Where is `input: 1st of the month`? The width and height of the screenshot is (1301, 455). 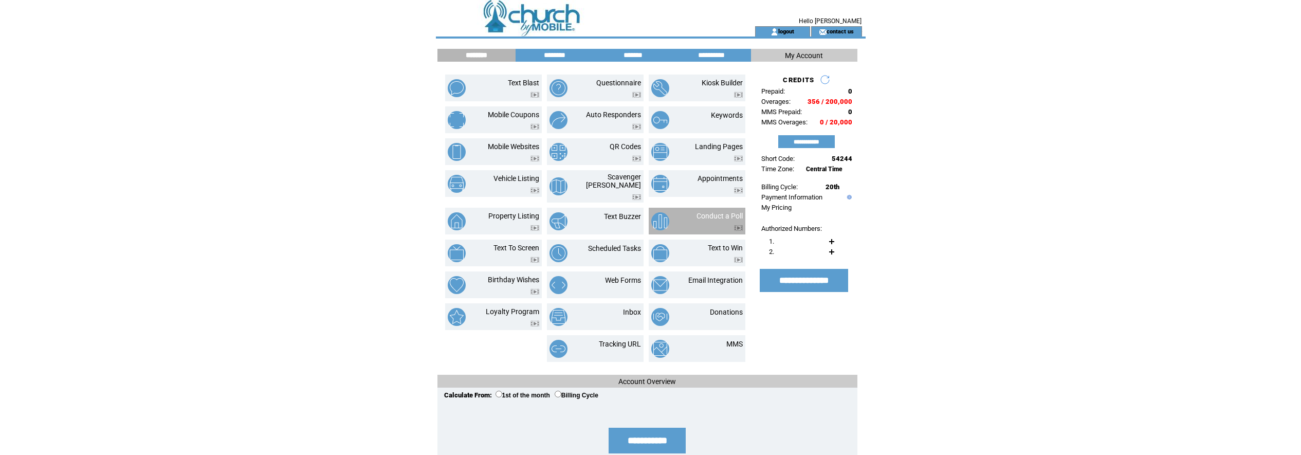
input: 1st of the month is located at coordinates (498, 394).